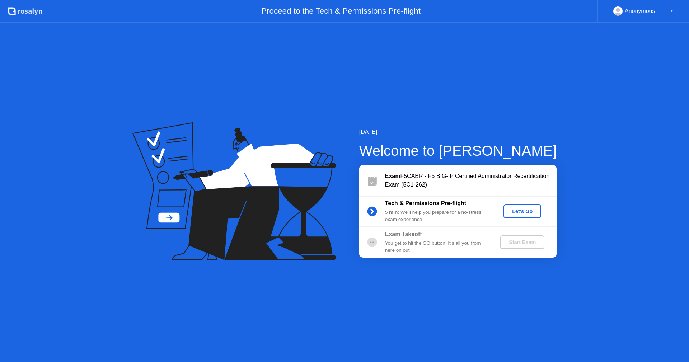 Image resolution: width=689 pixels, height=362 pixels. Describe the element at coordinates (640, 11) in the screenshot. I see `div: Anonymous` at that location.